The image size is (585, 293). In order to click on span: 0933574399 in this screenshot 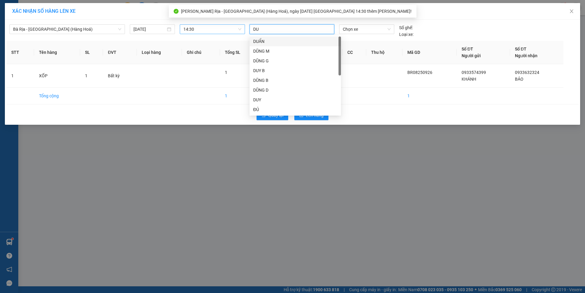, I will do `click(474, 73)`.